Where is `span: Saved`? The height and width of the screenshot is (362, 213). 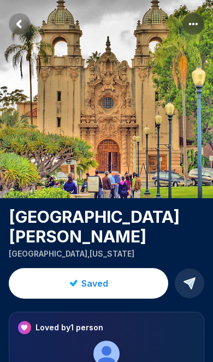
span: Saved is located at coordinates (94, 283).